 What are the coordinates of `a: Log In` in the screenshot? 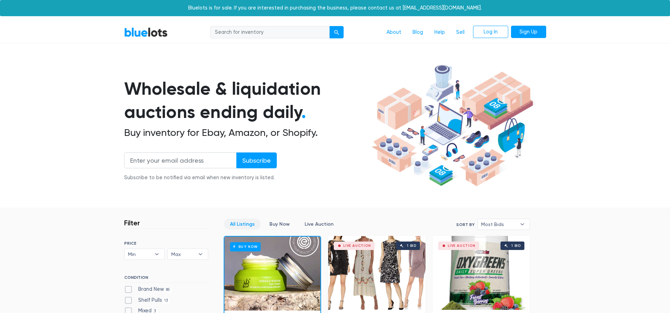 It's located at (491, 32).